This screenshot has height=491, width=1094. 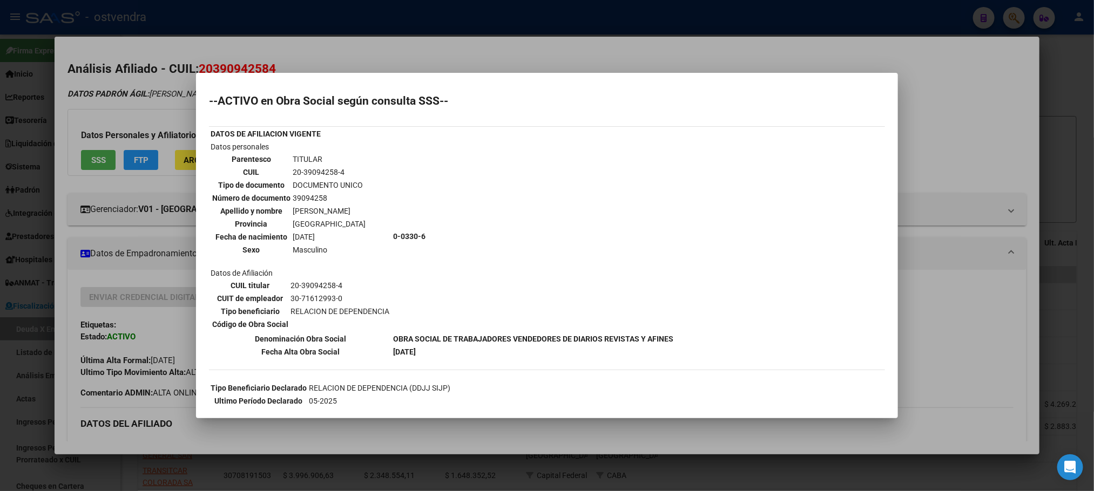 What do you see at coordinates (250, 324) in the screenshot?
I see `th: Código de Obra Social` at bounding box center [250, 324].